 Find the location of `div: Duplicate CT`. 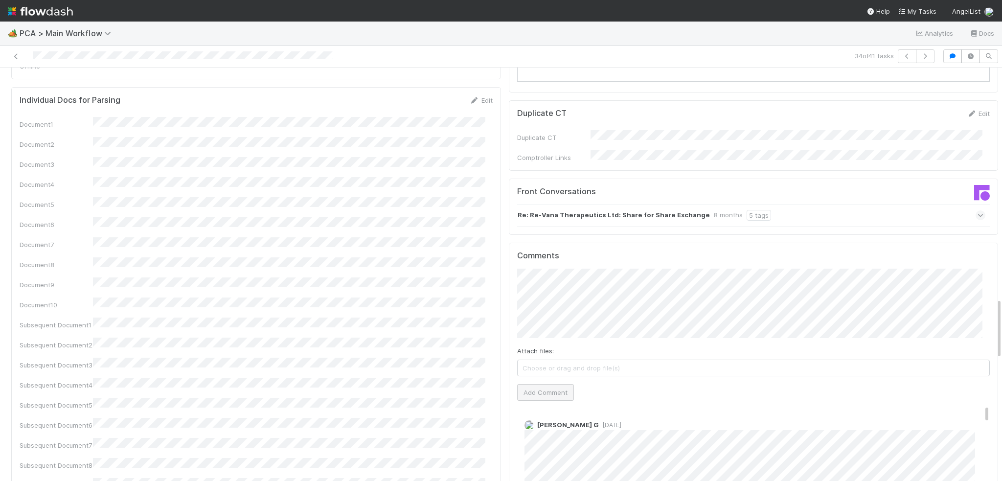

div: Duplicate CT is located at coordinates (554, 137).